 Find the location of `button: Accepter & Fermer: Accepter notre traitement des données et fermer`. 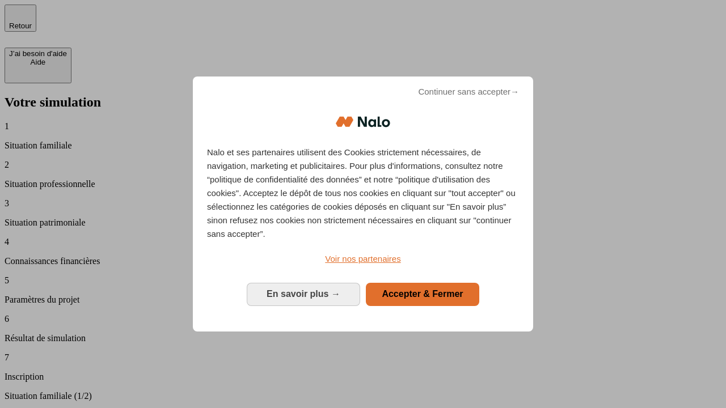

button: Accepter & Fermer: Accepter notre traitement des données et fermer is located at coordinates (422, 294).